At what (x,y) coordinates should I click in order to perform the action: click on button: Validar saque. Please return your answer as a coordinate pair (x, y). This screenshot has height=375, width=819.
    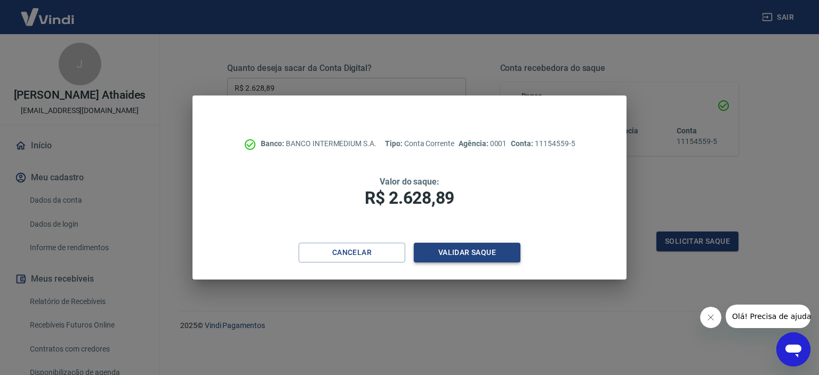
    Looking at the image, I should click on (467, 252).